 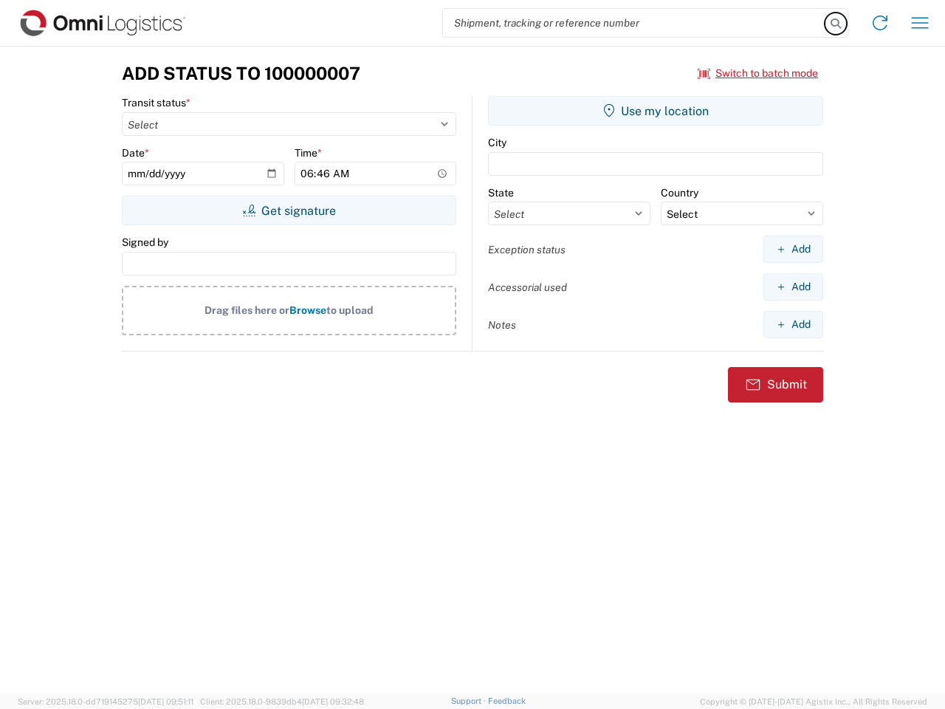 What do you see at coordinates (145, 242) in the screenshot?
I see `label: Signed by` at bounding box center [145, 242].